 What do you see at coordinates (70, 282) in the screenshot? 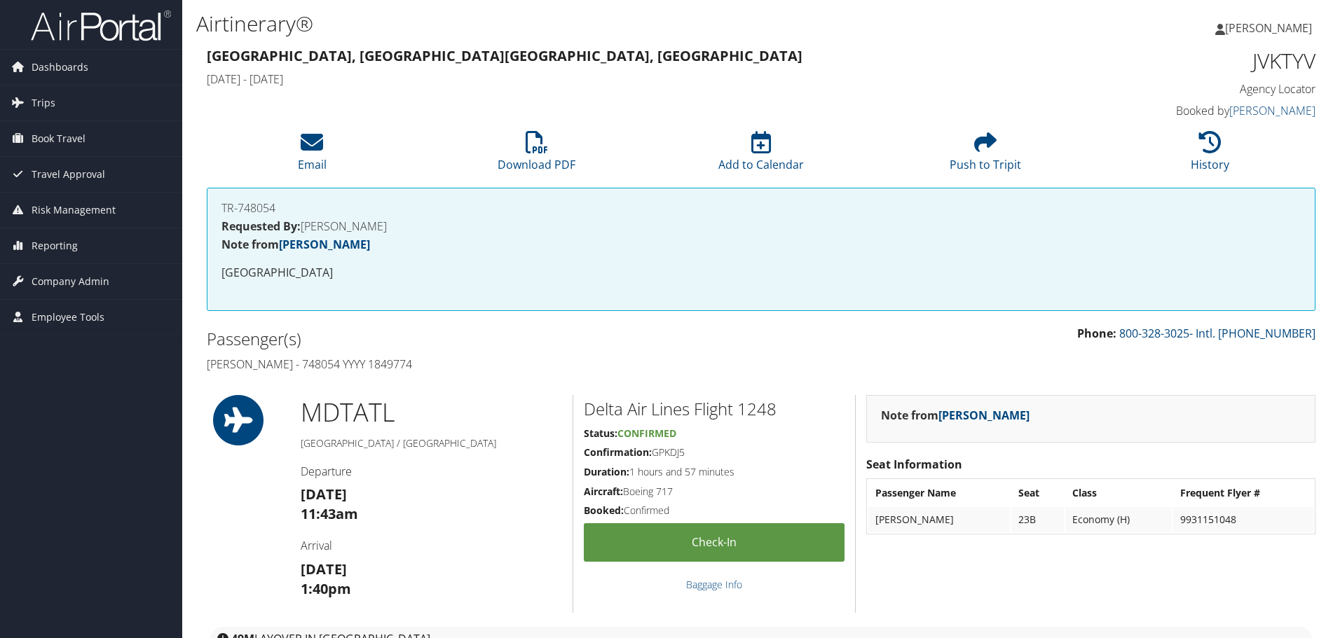
I see `span: Company Admin` at bounding box center [70, 282].